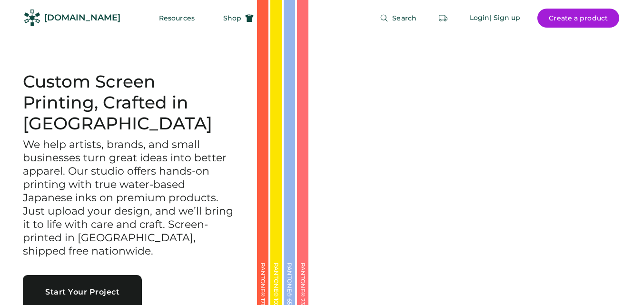 This screenshot has width=643, height=305. What do you see at coordinates (480, 18) in the screenshot?
I see `div: Login` at bounding box center [480, 18].